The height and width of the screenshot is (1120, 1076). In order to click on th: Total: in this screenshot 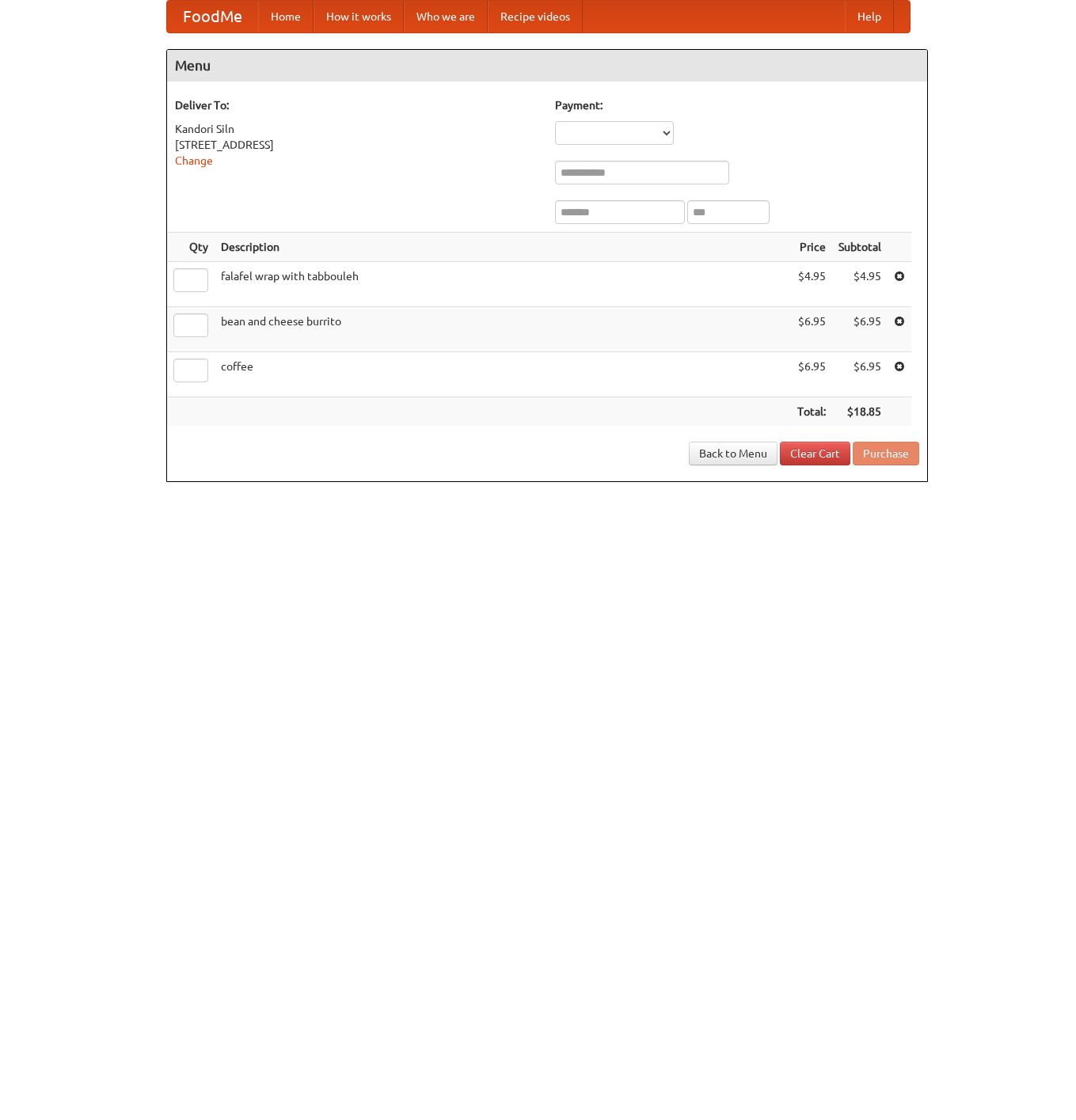, I will do `click(812, 411)`.